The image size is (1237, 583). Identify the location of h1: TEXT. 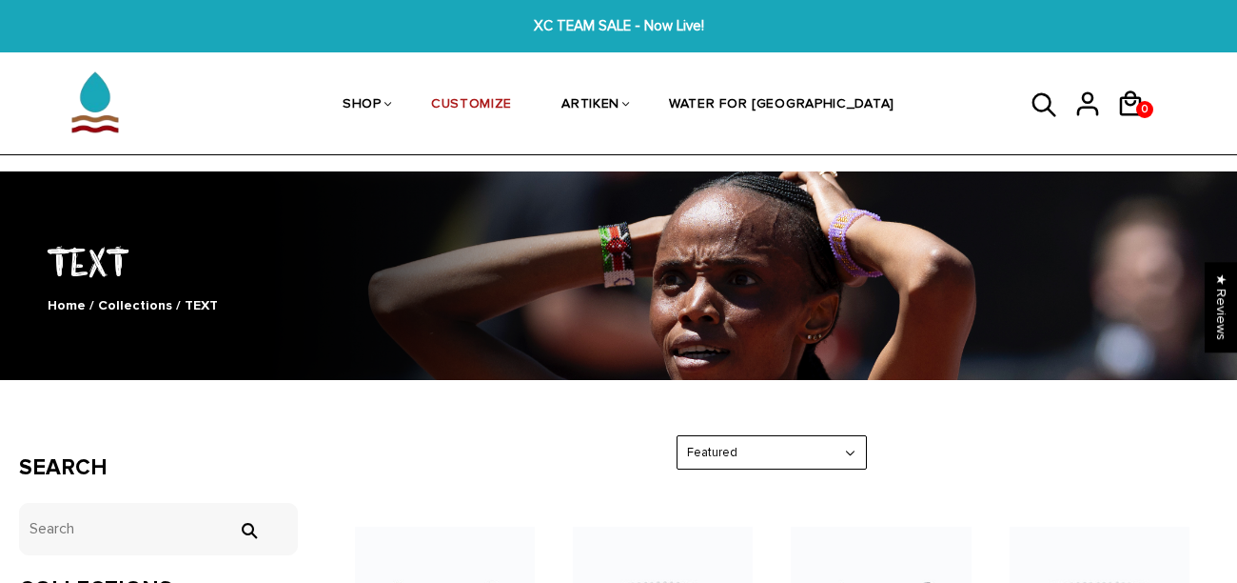
(619, 260).